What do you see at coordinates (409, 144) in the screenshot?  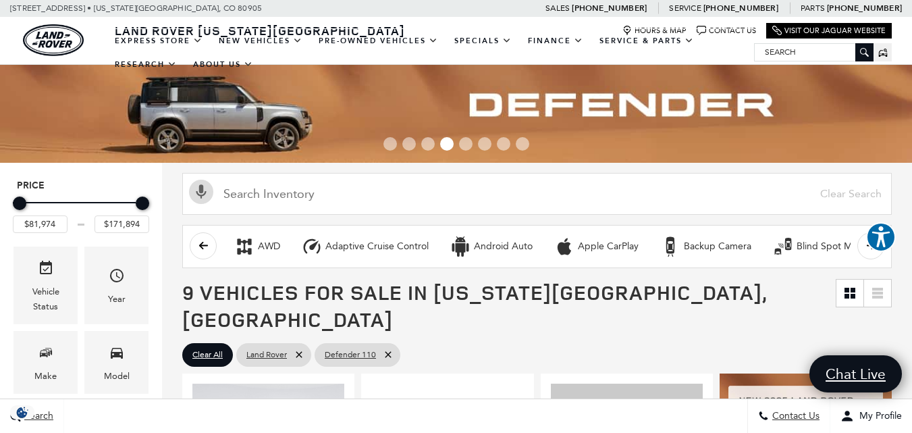 I see `span: Go to slide 2` at bounding box center [409, 144].